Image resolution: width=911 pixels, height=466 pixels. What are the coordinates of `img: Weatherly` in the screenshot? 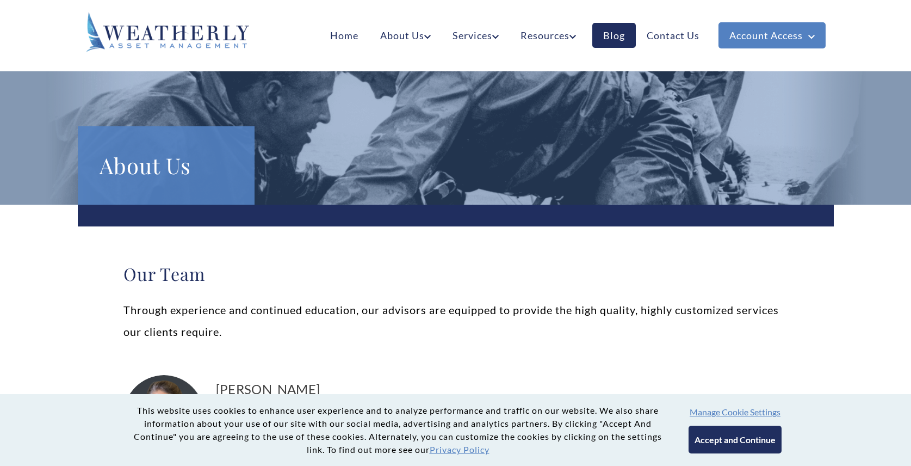 It's located at (168, 32).